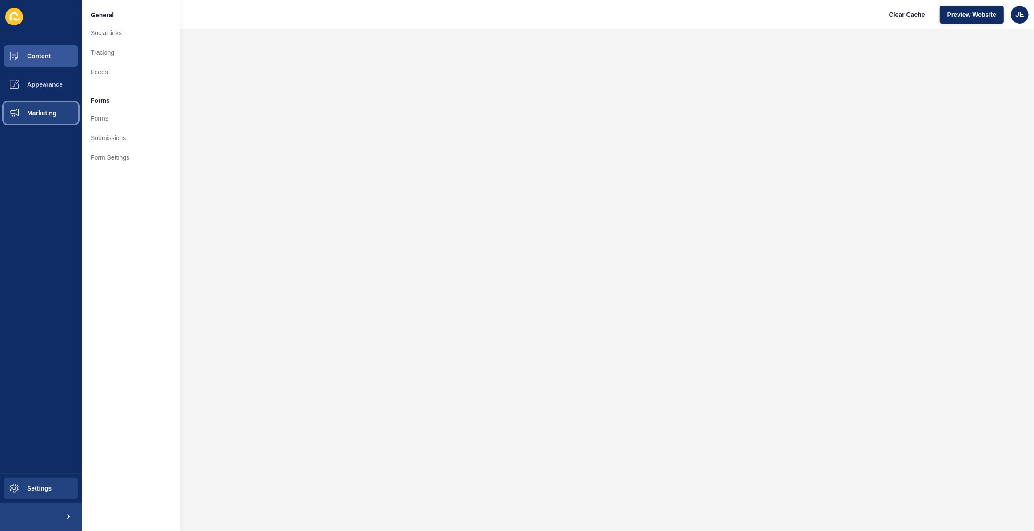 The height and width of the screenshot is (531, 1034). I want to click on span: Forms, so click(100, 100).